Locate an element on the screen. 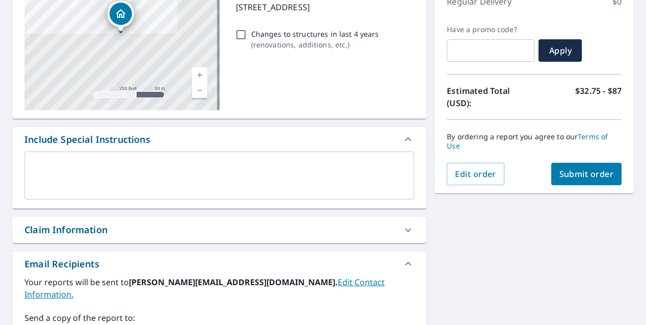 The height and width of the screenshot is (325, 646). p: By ordering a report you agree to our is located at coordinates (534, 141).